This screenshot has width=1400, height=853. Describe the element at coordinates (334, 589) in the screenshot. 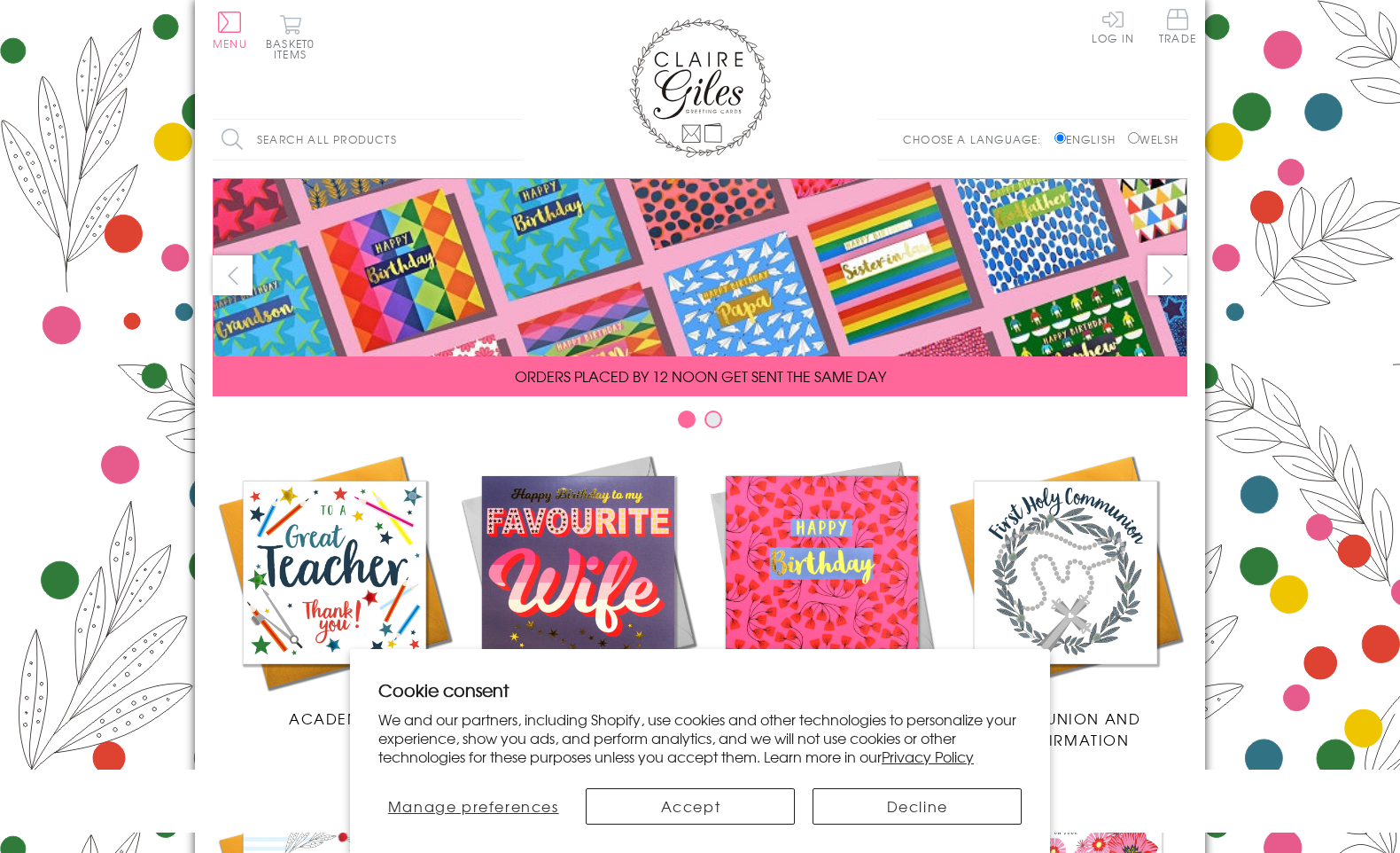

I see `a: Academic` at that location.